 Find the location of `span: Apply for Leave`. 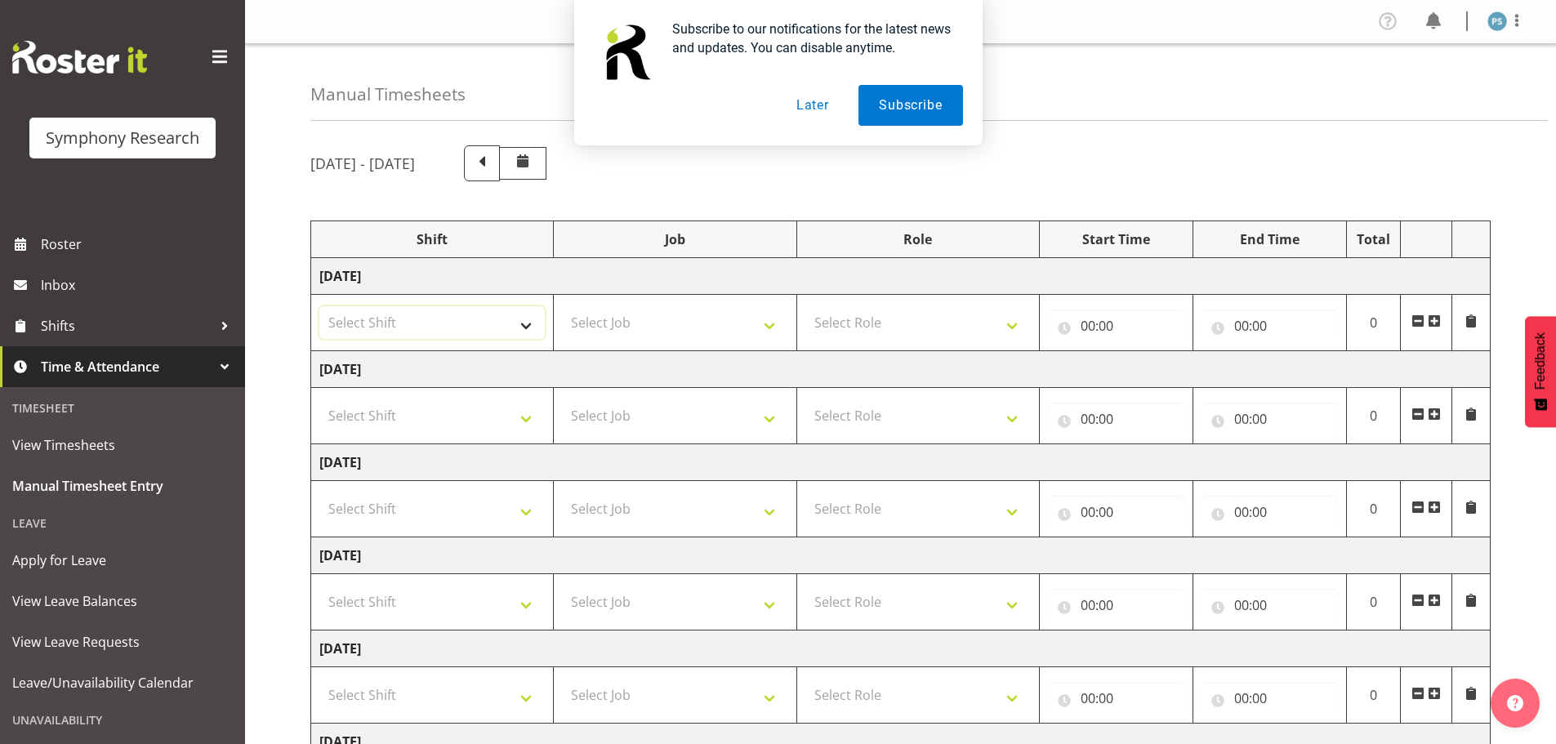

span: Apply for Leave is located at coordinates (123, 560).